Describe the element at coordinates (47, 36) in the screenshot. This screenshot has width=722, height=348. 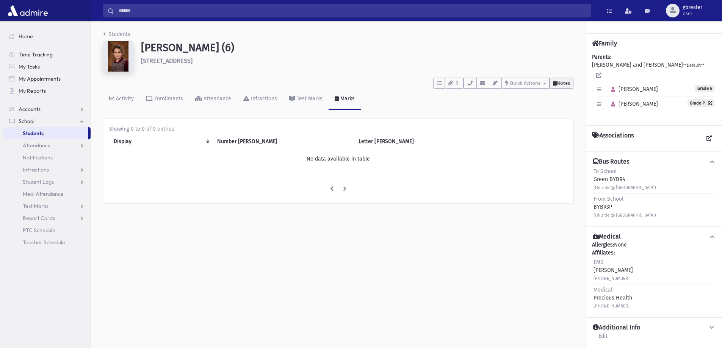
I see `a: Home` at that location.